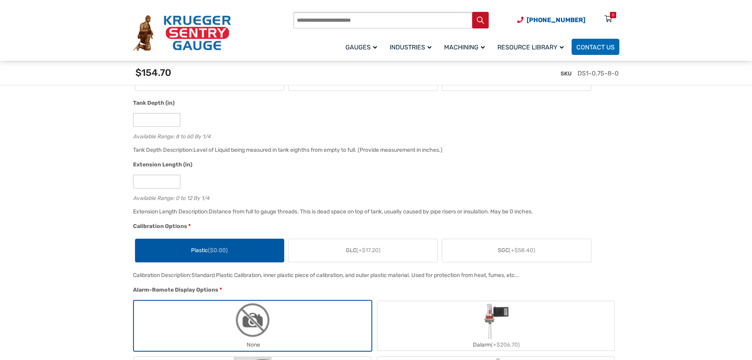 The height and width of the screenshot is (360, 752). Describe the element at coordinates (598, 73) in the screenshot. I see `span: DS1-0.75-8-0` at that location.